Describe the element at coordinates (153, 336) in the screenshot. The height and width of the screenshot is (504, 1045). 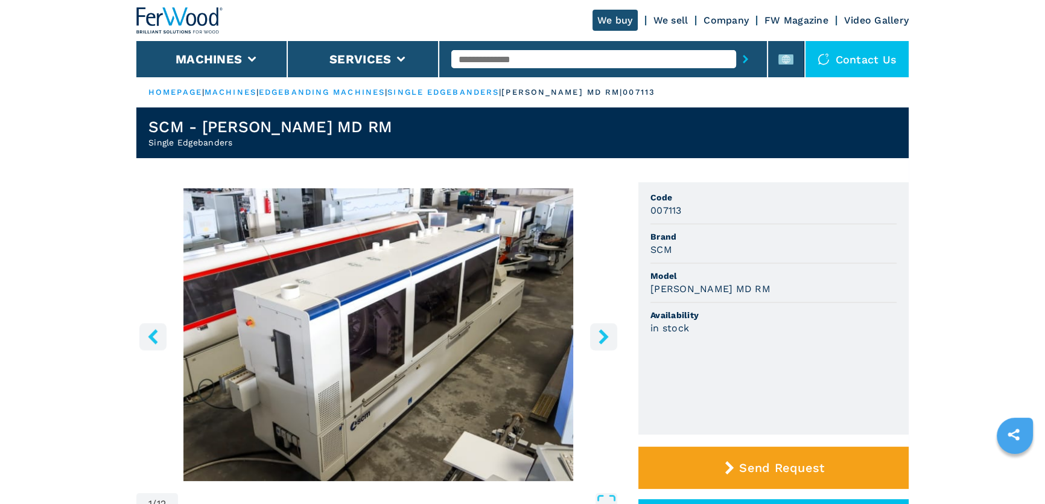
I see `button: left-button` at that location.